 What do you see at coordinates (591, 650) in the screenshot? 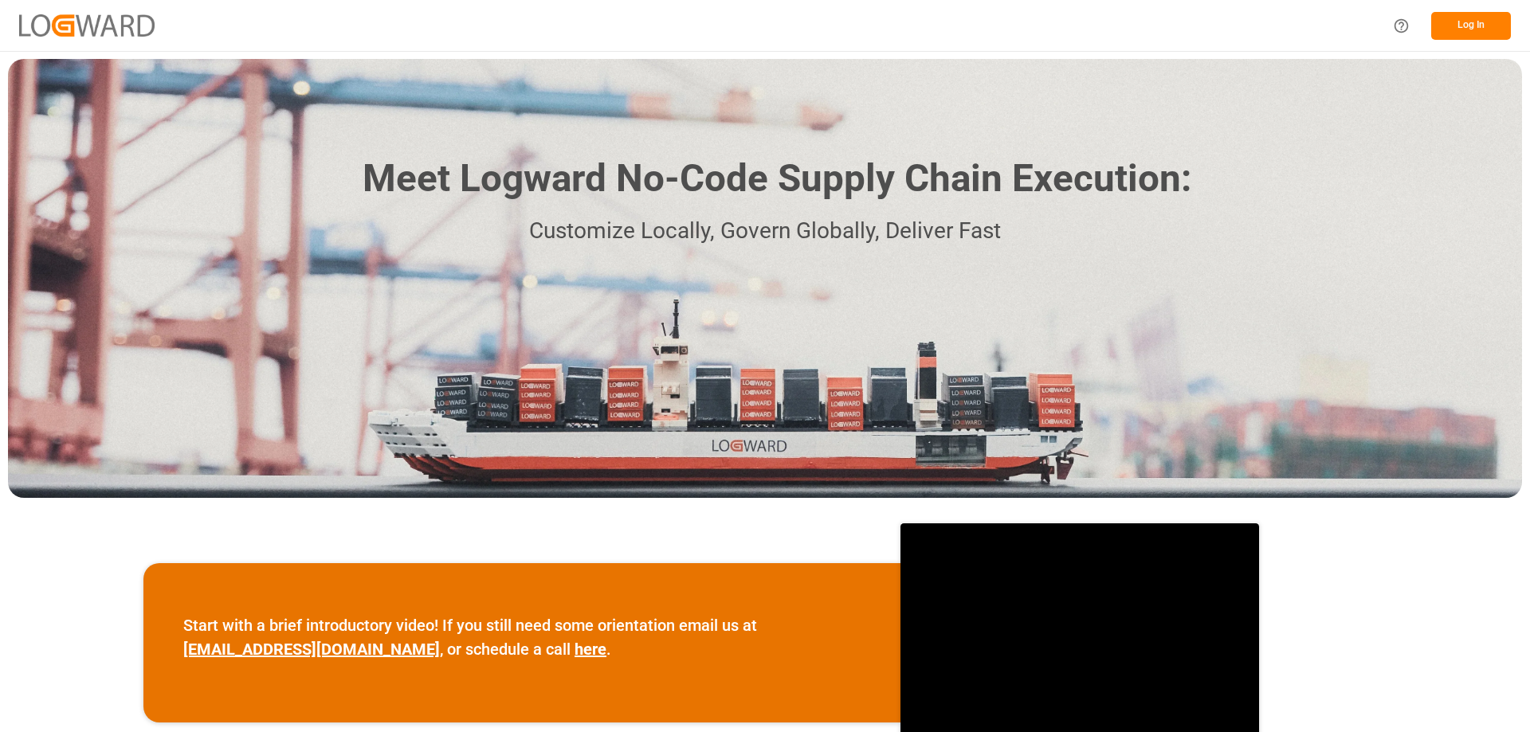
I see `a: here` at bounding box center [591, 650].